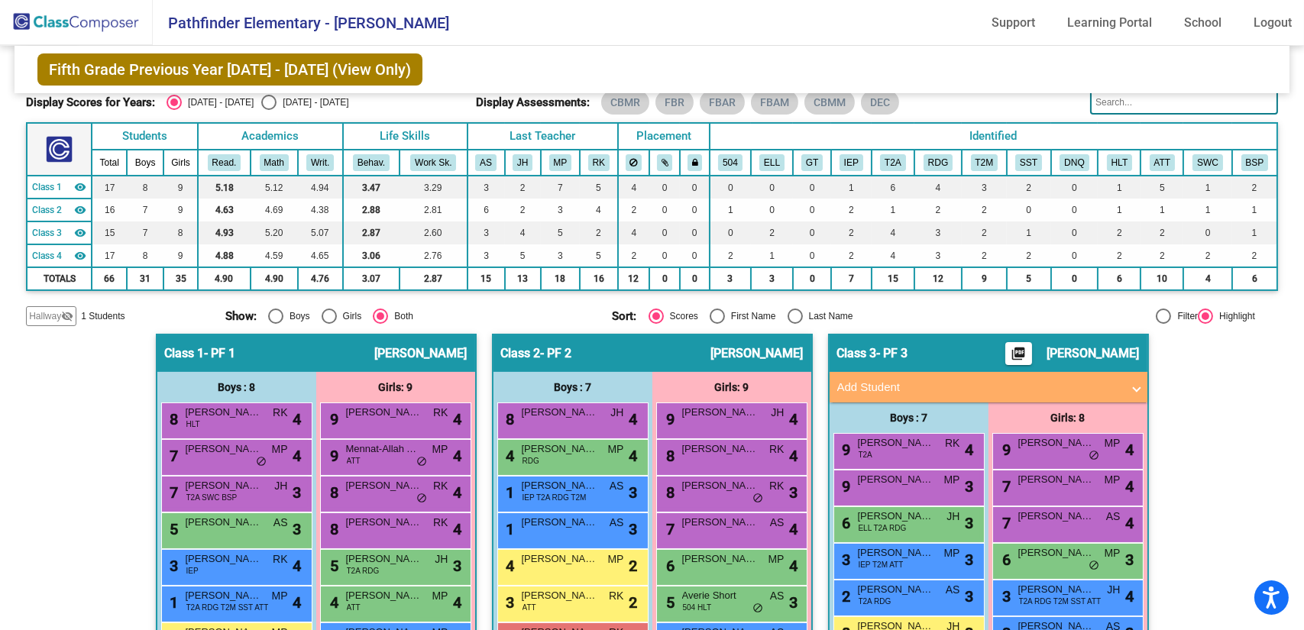  What do you see at coordinates (893, 163) in the screenshot?
I see `button: T2A` at bounding box center [893, 163].